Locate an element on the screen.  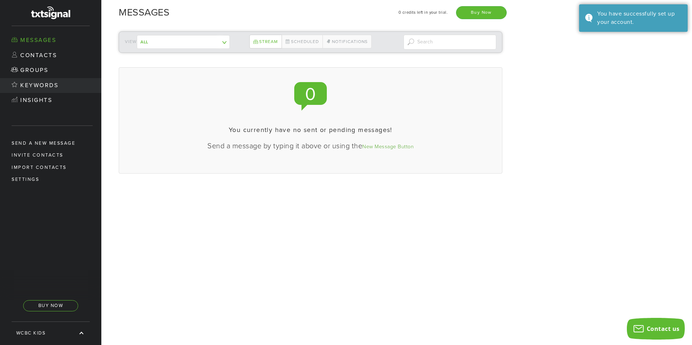
a: Notifications is located at coordinates (347, 42).